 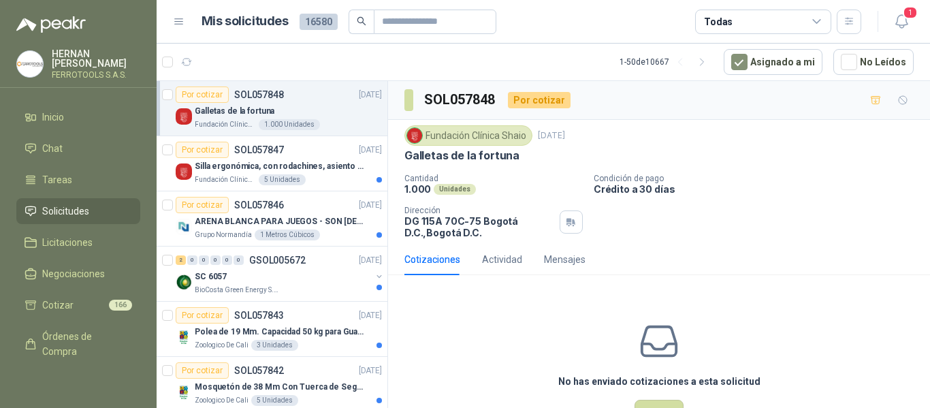 I want to click on h3: SOL057848, so click(x=460, y=99).